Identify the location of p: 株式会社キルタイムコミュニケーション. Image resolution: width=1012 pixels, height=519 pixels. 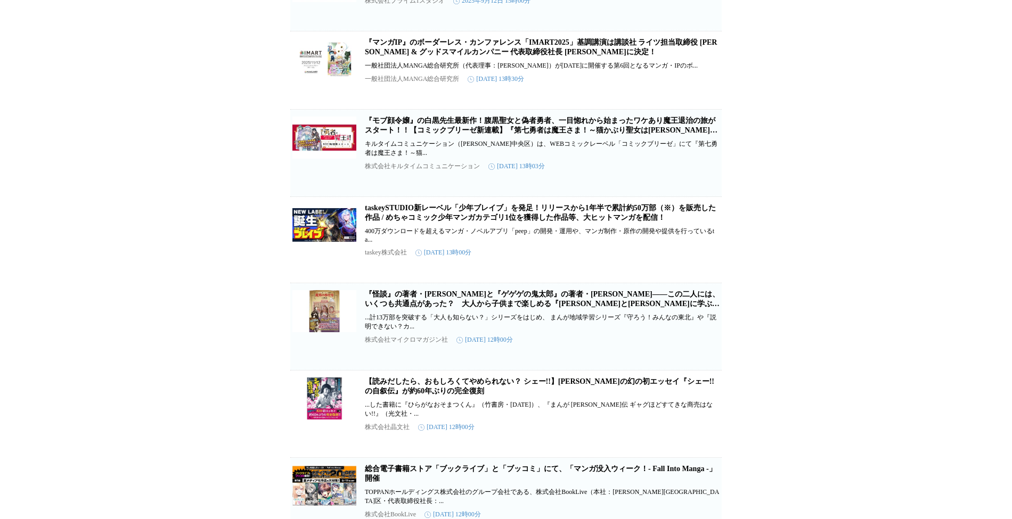
(422, 166).